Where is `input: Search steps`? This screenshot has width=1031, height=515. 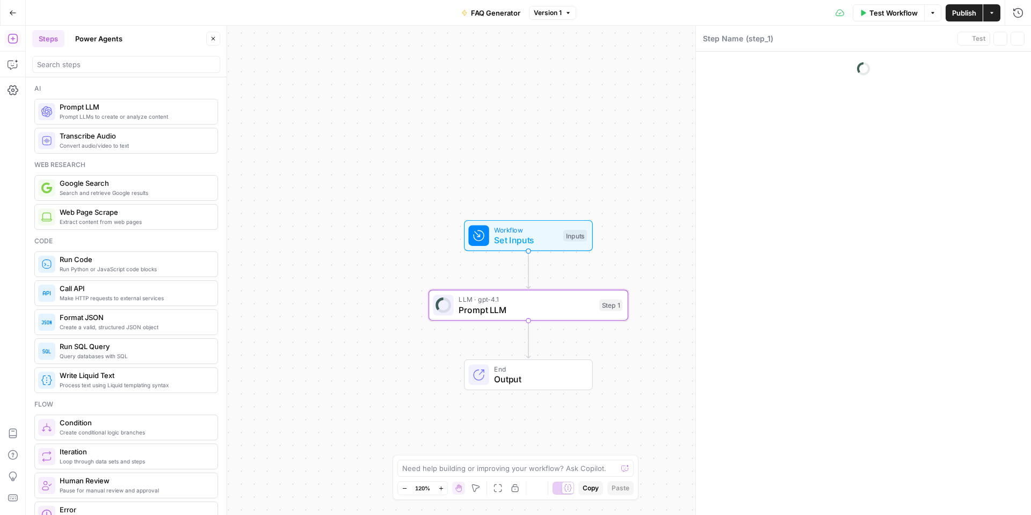
input: Search steps is located at coordinates (126, 64).